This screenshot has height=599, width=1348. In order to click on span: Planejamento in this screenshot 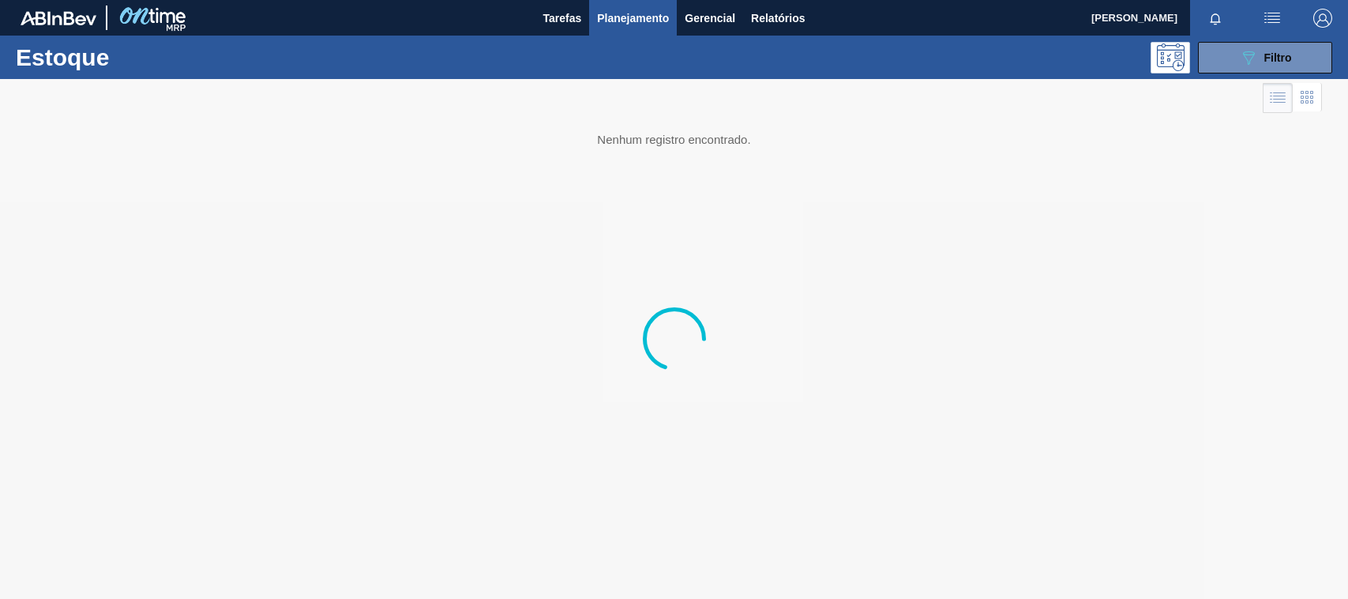, I will do `click(633, 18)`.